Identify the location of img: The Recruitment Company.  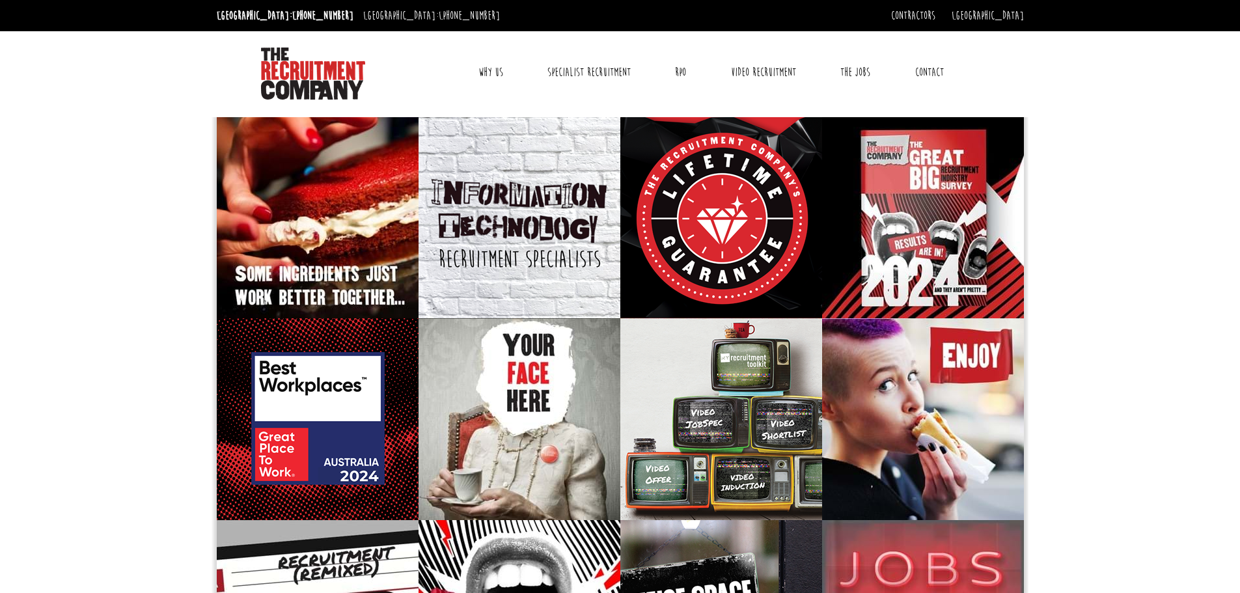
(313, 74).